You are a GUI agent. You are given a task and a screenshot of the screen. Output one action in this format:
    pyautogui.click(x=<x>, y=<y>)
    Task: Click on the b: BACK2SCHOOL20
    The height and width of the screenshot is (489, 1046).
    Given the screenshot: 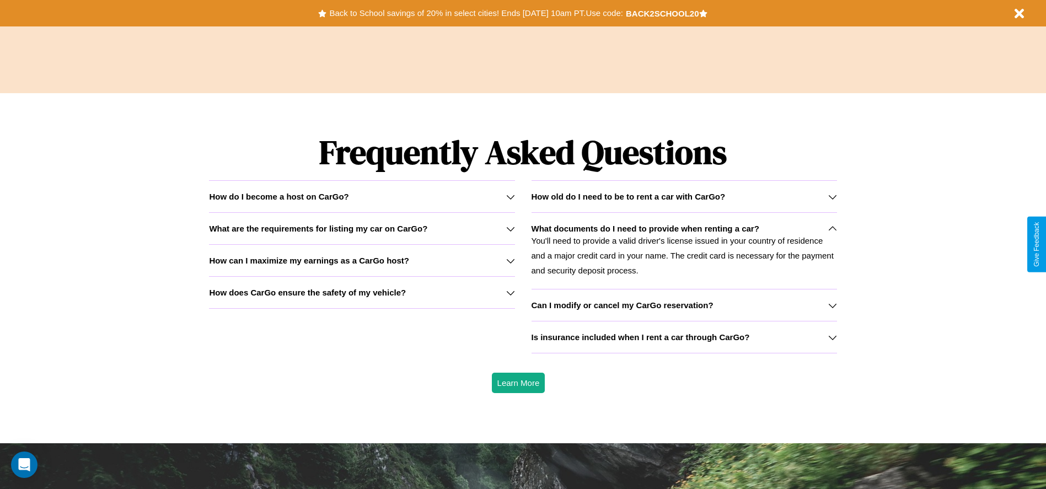 What is the action you would take?
    pyautogui.click(x=662, y=13)
    